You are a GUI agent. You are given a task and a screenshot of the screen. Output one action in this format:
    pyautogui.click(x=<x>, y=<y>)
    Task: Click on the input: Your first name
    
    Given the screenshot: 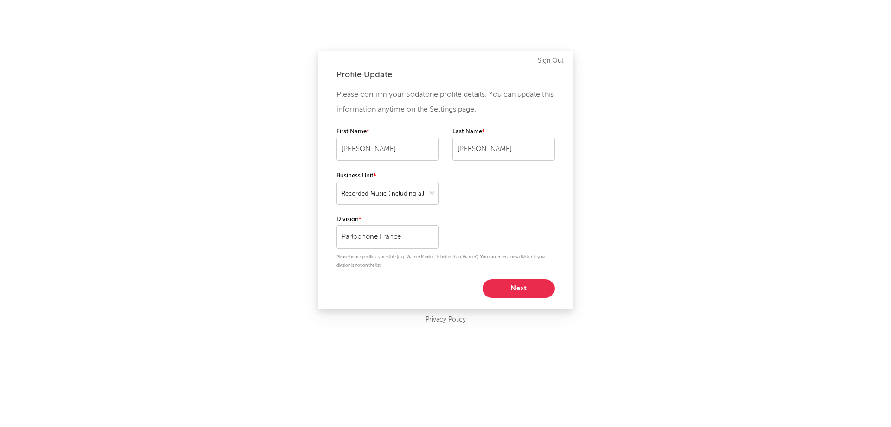 What is the action you would take?
    pyautogui.click(x=388, y=149)
    